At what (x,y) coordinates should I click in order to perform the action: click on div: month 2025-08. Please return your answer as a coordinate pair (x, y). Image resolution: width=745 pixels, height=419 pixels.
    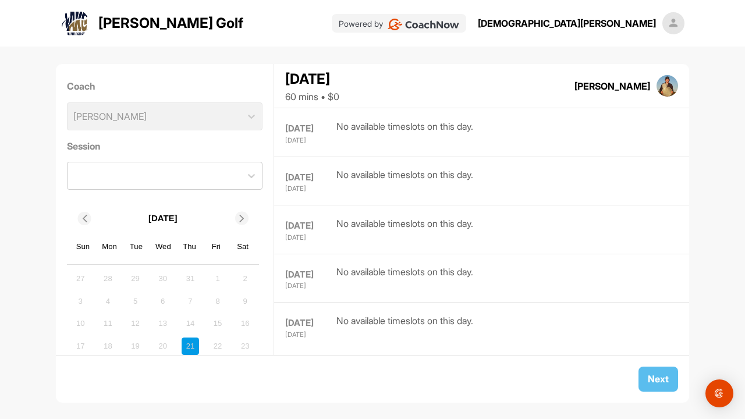
    Looking at the image, I should click on (163, 335).